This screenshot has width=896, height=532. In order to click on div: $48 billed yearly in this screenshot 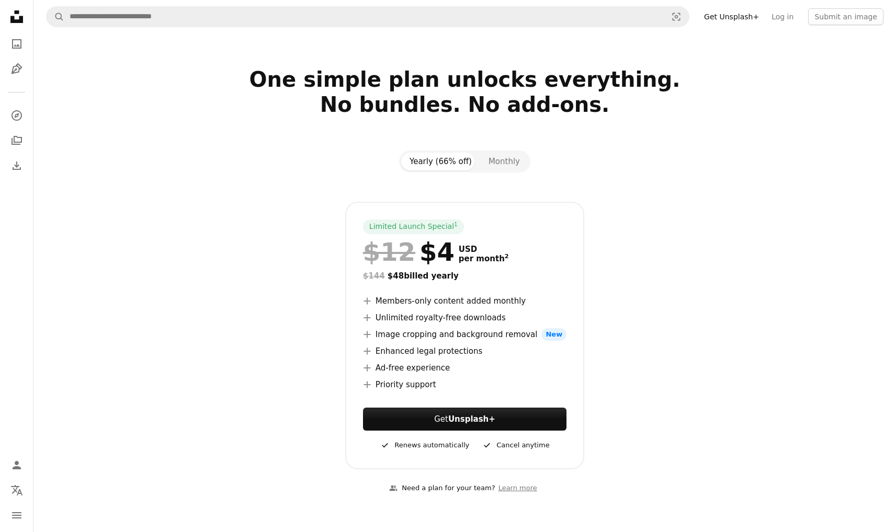, I will do `click(464, 276)`.